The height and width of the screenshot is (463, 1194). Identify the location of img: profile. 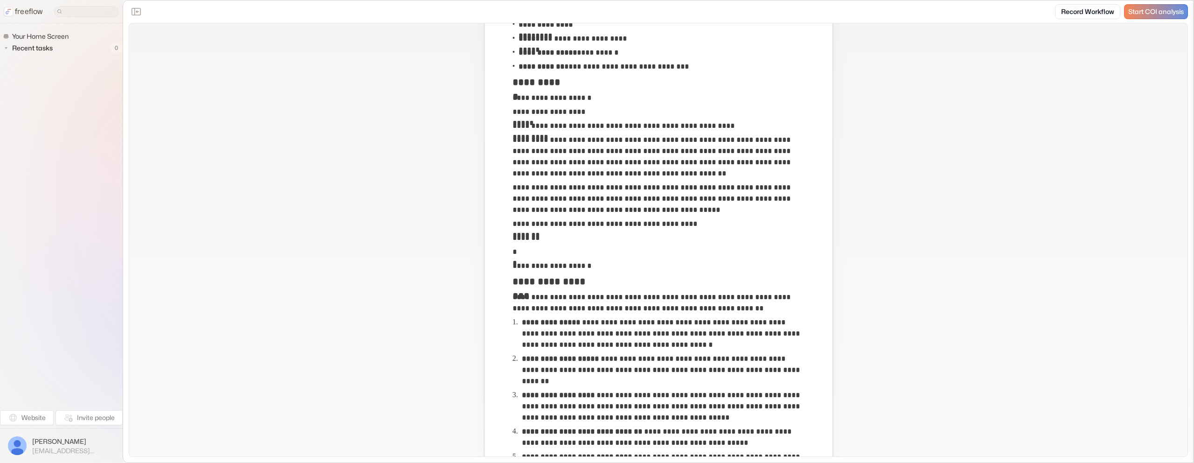
(17, 445).